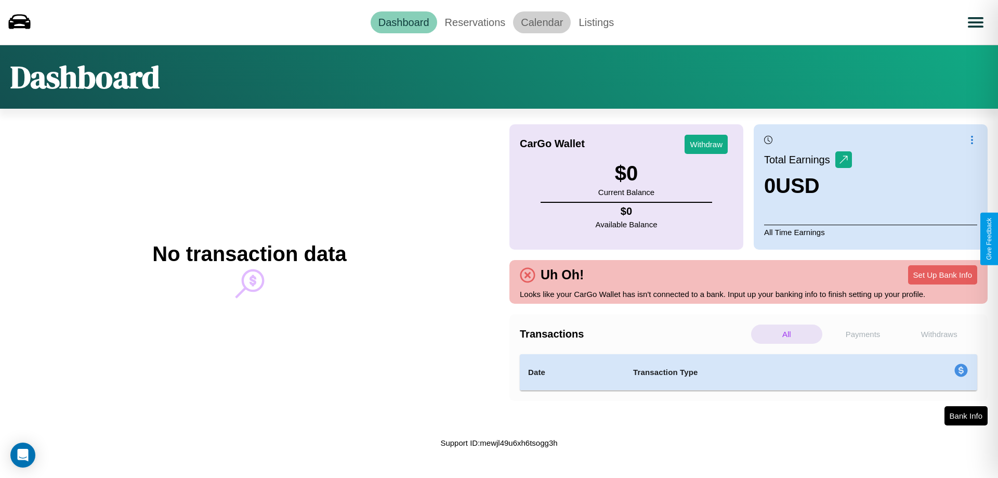  I want to click on h4: Uh Oh!, so click(562, 274).